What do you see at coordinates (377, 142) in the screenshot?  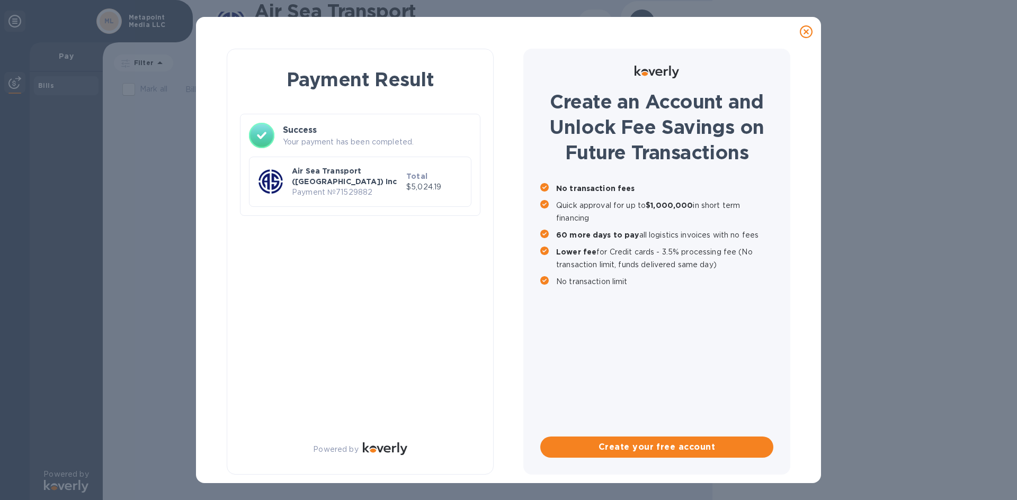 I see `p: Your payment has been completed.` at bounding box center [377, 142].